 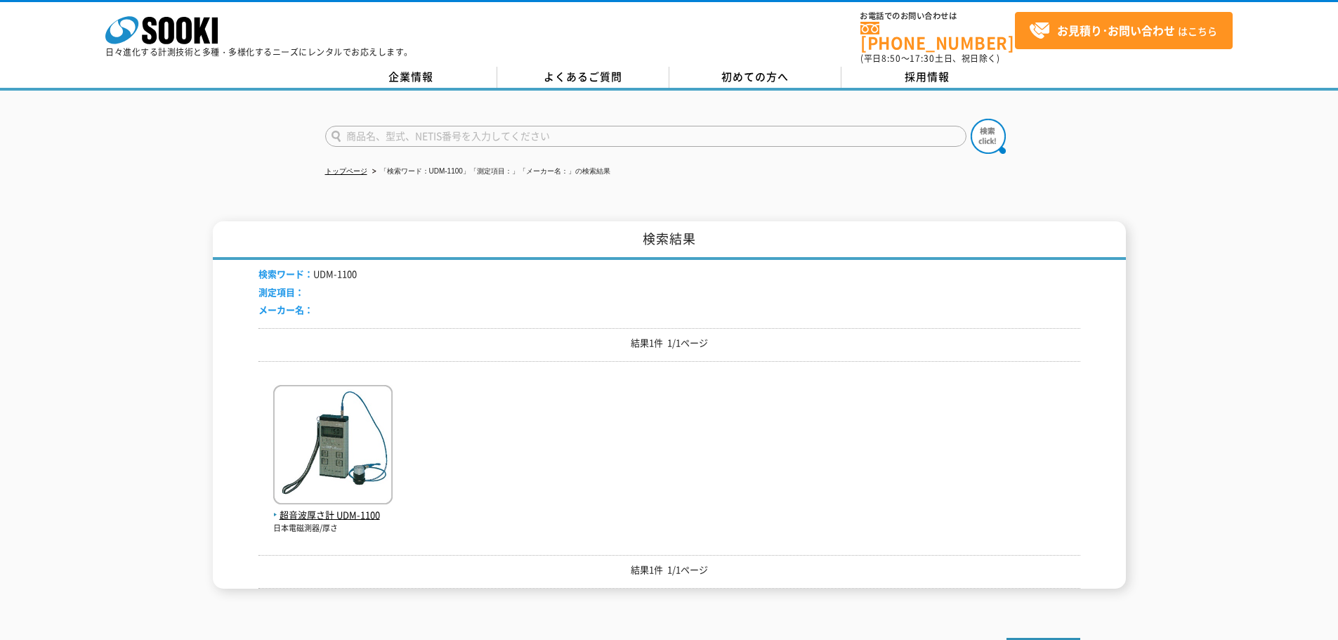 What do you see at coordinates (646, 136) in the screenshot?
I see `input: 商品名、型式、NETIS番号を入力してください` at bounding box center [646, 136].